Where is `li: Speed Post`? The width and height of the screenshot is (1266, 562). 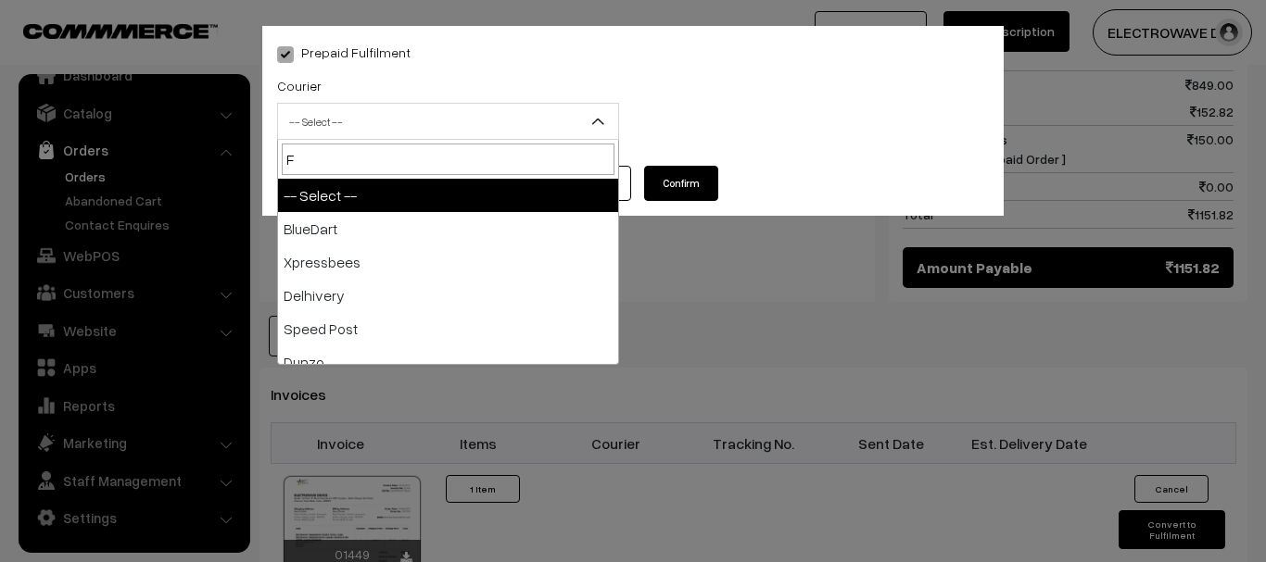
li: Speed Post is located at coordinates (448, 329).